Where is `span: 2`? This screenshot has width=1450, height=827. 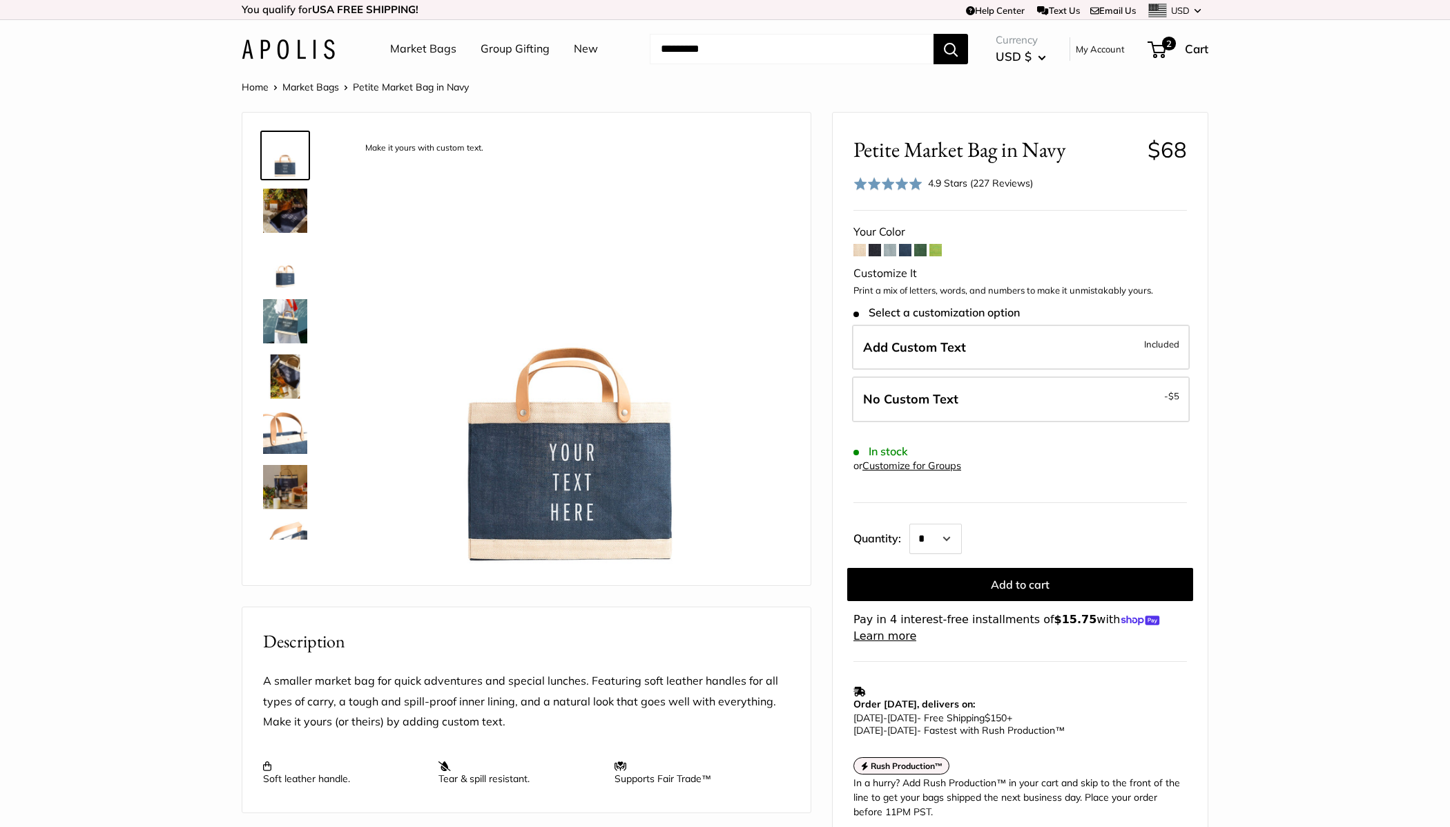
span: 2 is located at coordinates (1169, 44).